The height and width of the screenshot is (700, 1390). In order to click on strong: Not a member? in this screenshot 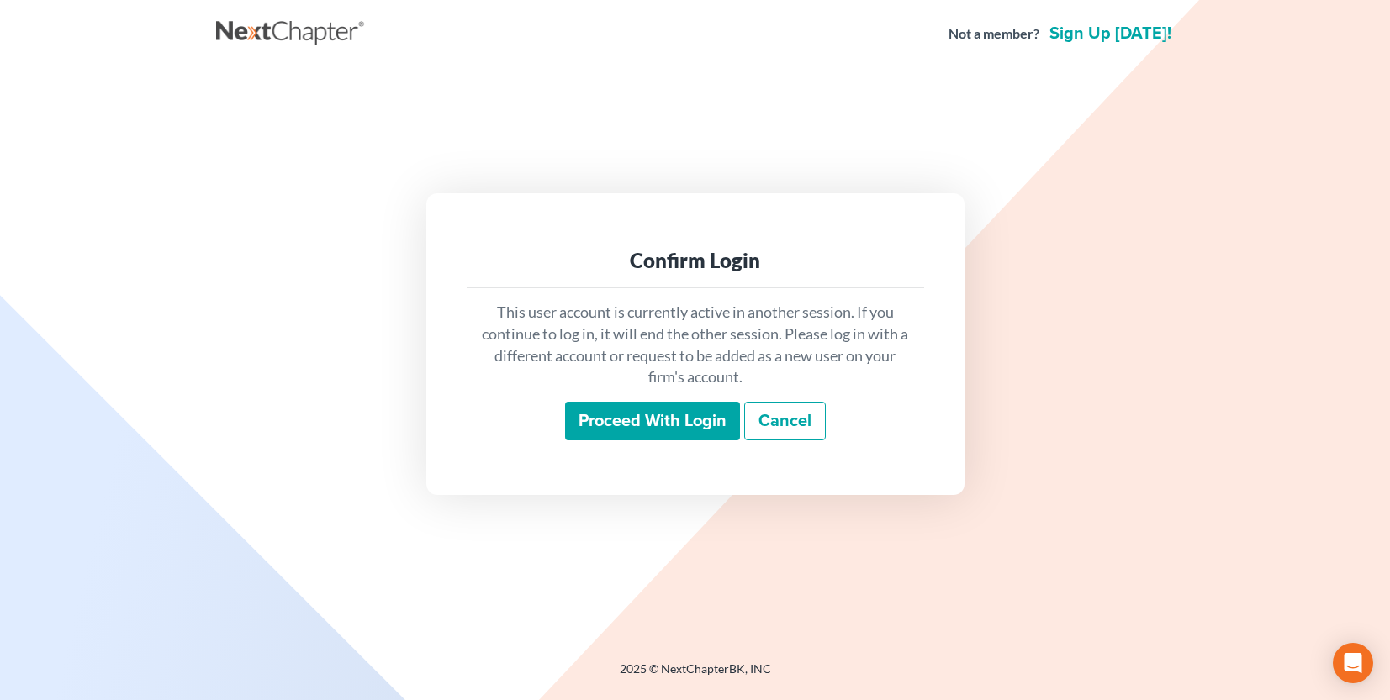, I will do `click(994, 34)`.